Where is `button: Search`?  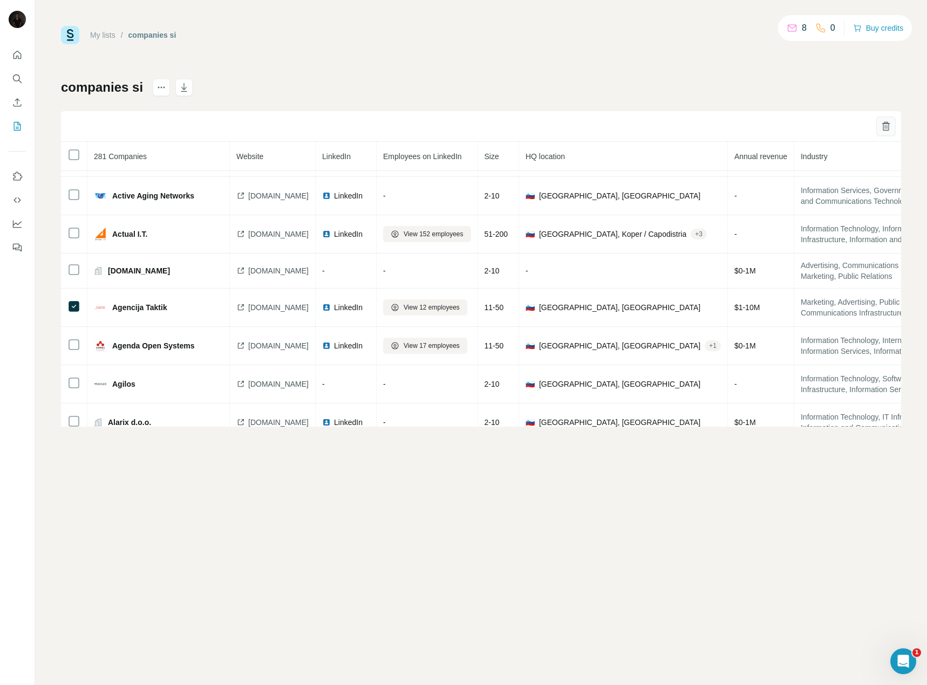
button: Search is located at coordinates (17, 79).